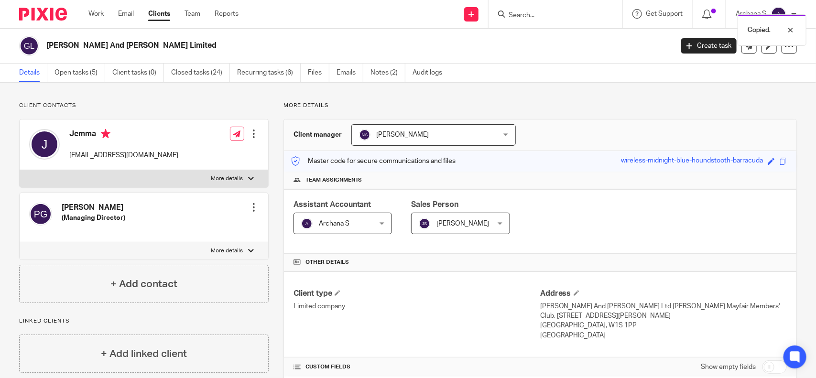 The image size is (816, 378). Describe the element at coordinates (144, 284) in the screenshot. I see `h4: + Add contact` at that location.